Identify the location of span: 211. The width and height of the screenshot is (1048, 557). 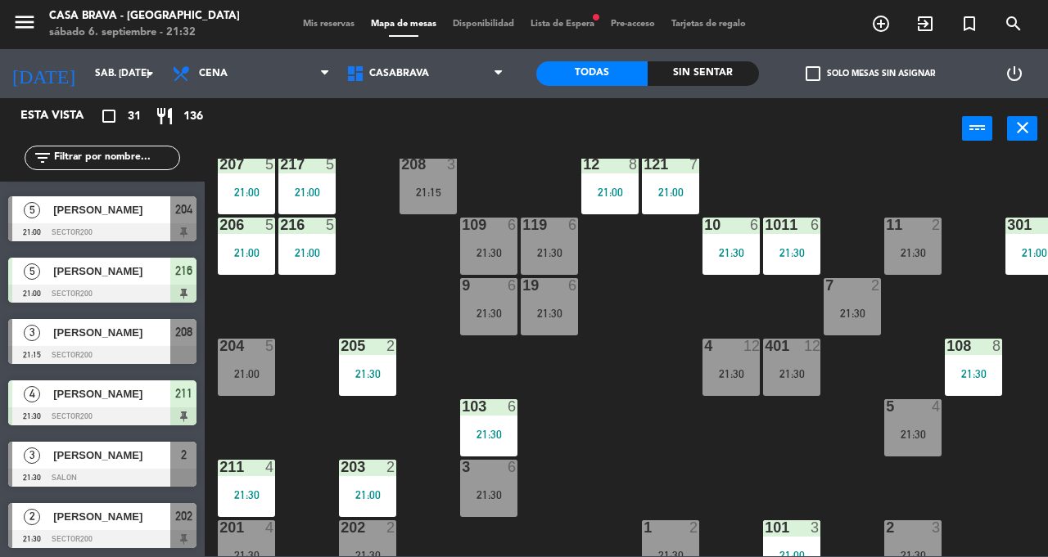
(183, 394).